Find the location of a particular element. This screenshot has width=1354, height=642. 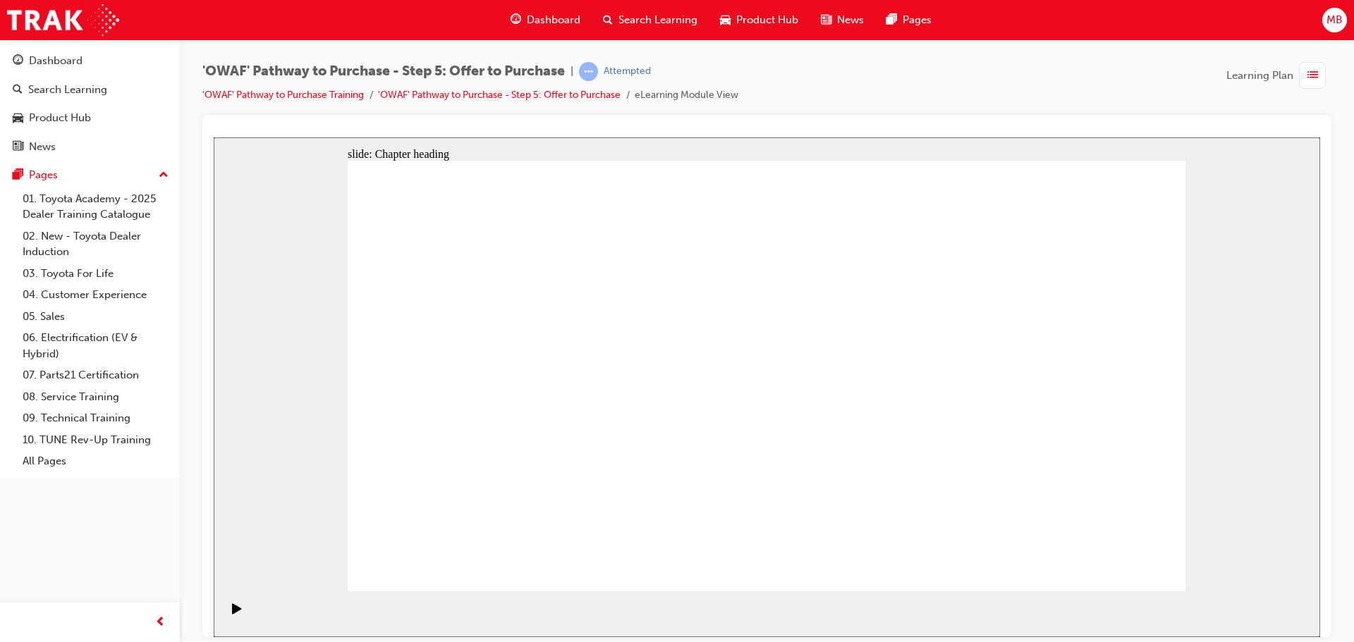

button: Learning Plan is located at coordinates (1278, 75).